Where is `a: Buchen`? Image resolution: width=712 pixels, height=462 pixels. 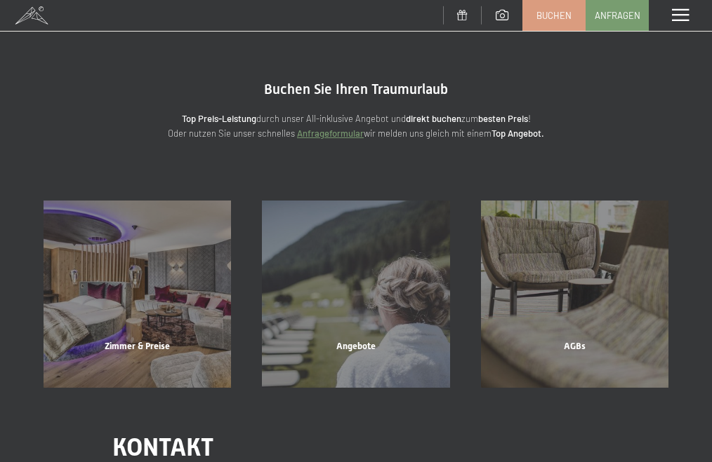 a: Buchen is located at coordinates (554, 15).